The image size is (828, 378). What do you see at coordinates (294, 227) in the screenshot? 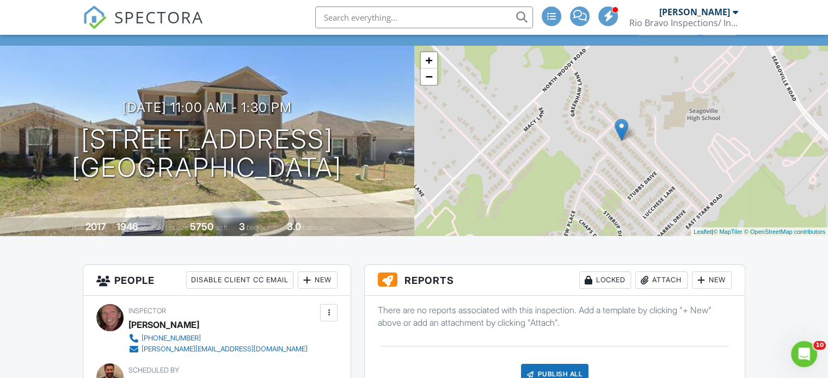
I see `div: 3.0` at bounding box center [294, 227].